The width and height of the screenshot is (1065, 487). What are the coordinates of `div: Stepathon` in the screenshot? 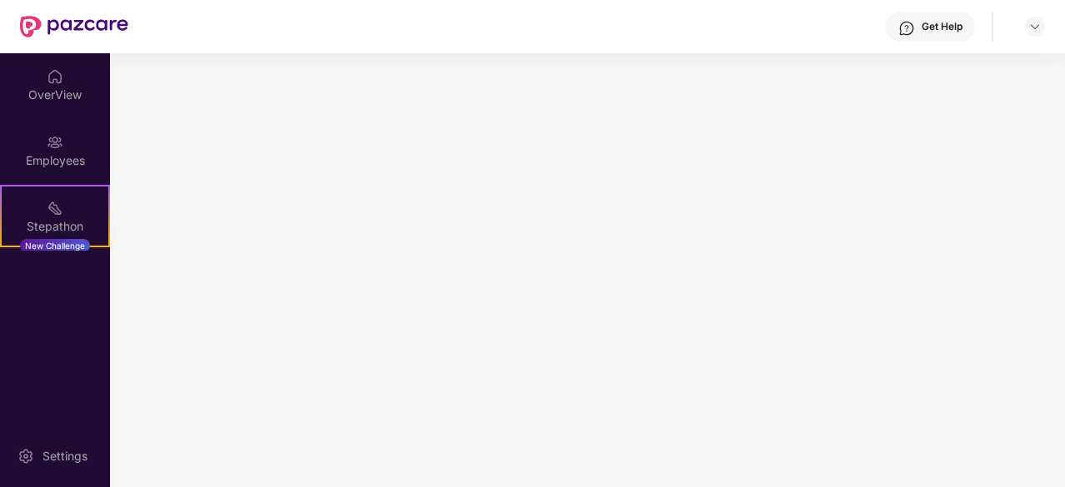 It's located at (55, 227).